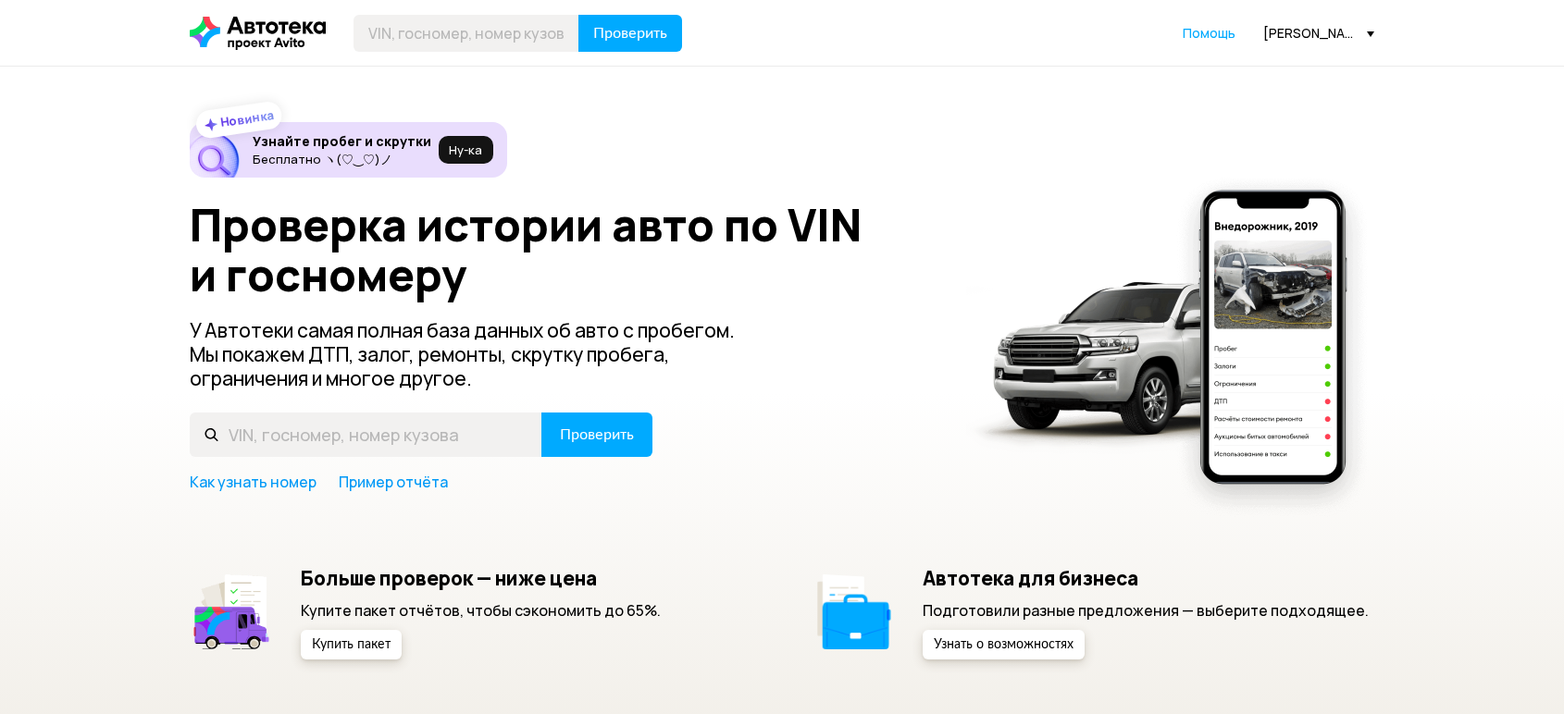  Describe the element at coordinates (1003, 645) in the screenshot. I see `button: Узнать о возможностях` at that location.